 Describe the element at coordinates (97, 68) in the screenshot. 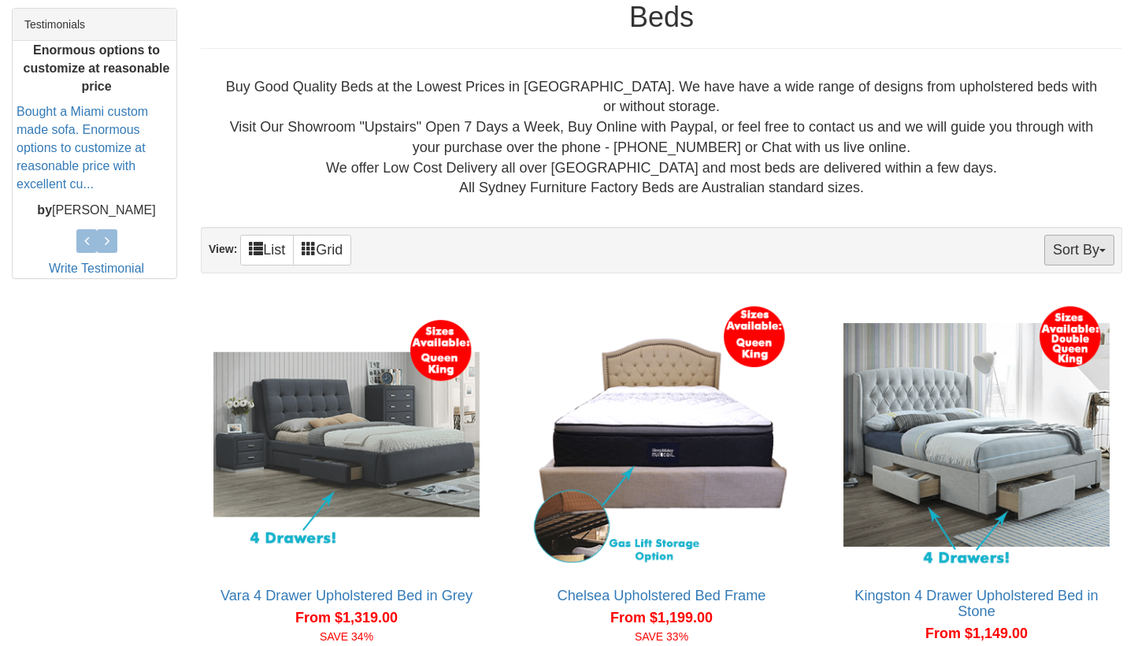

I see `b: Enormous options to customize at reasonable price` at that location.